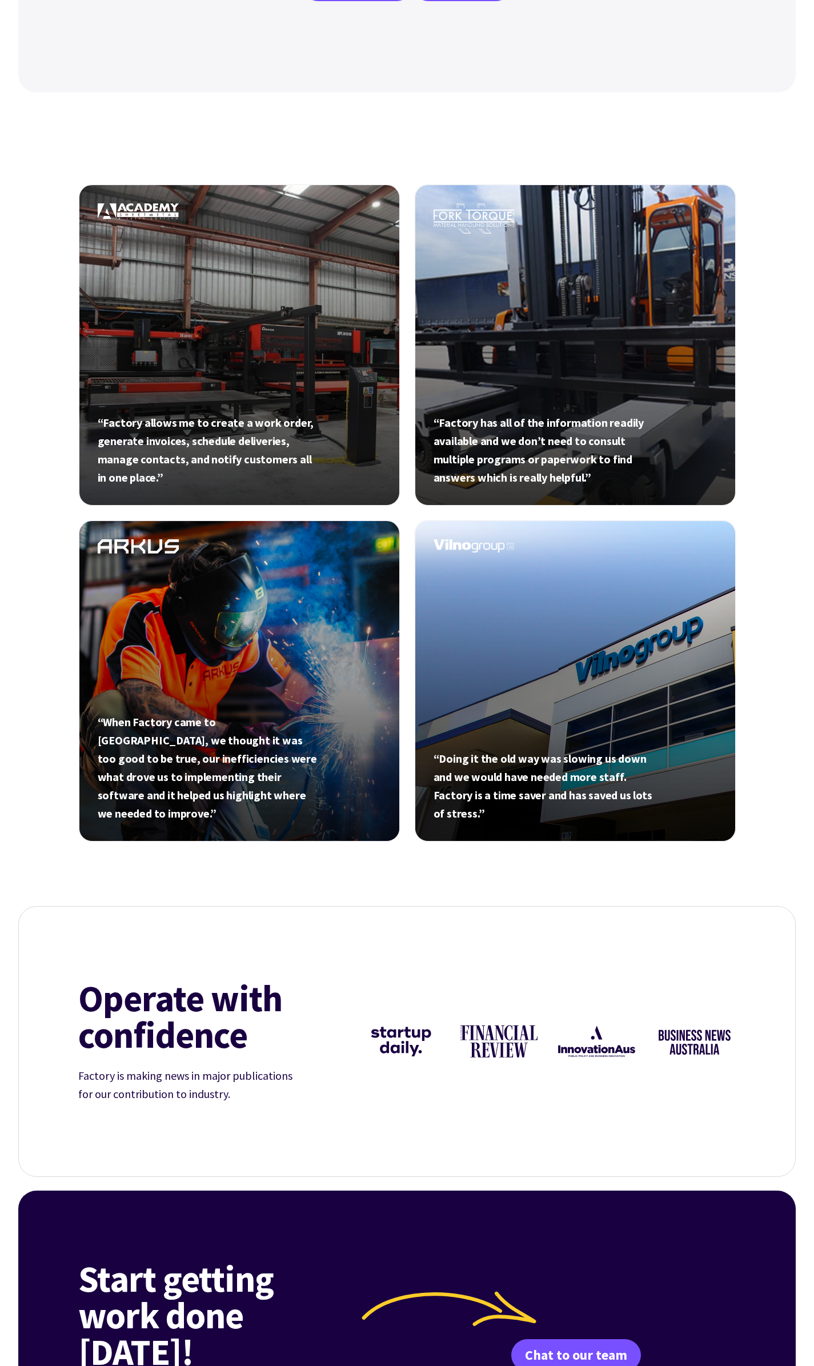 The height and width of the screenshot is (1366, 814). Describe the element at coordinates (163, 1034) in the screenshot. I see `mark: confidence` at that location.